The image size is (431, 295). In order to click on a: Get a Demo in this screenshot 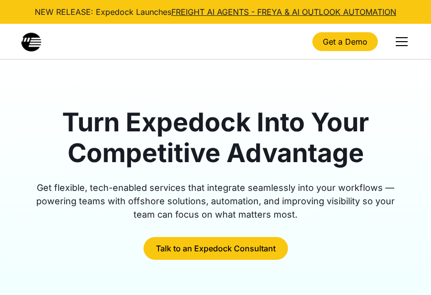, I will do `click(345, 42)`.